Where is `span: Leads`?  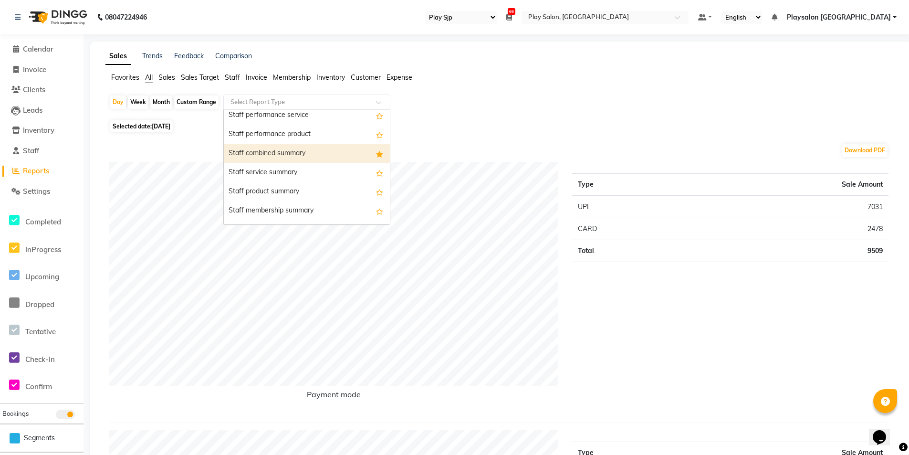
span: Leads is located at coordinates (32, 110).